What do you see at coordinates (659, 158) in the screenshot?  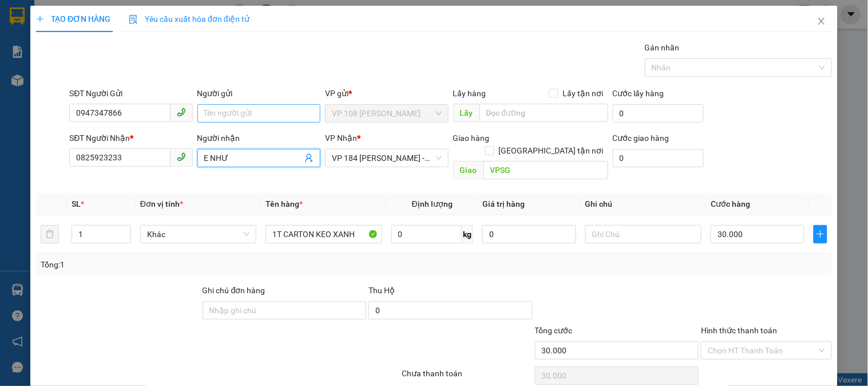 I see `input: Cước giao hàng` at bounding box center [659, 158].